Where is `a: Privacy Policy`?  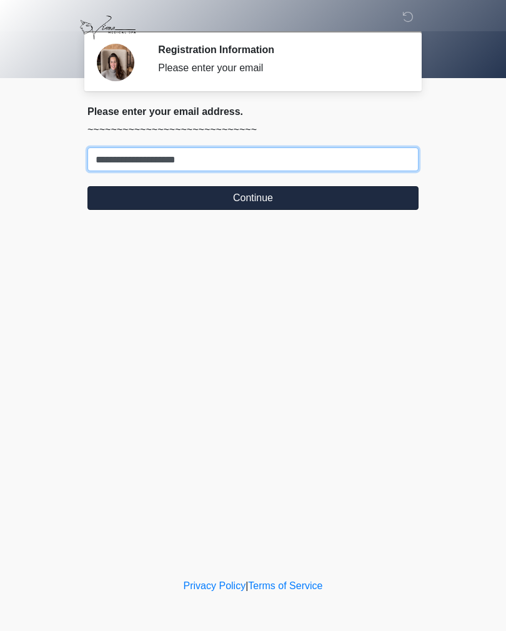 a: Privacy Policy is located at coordinates (215, 585).